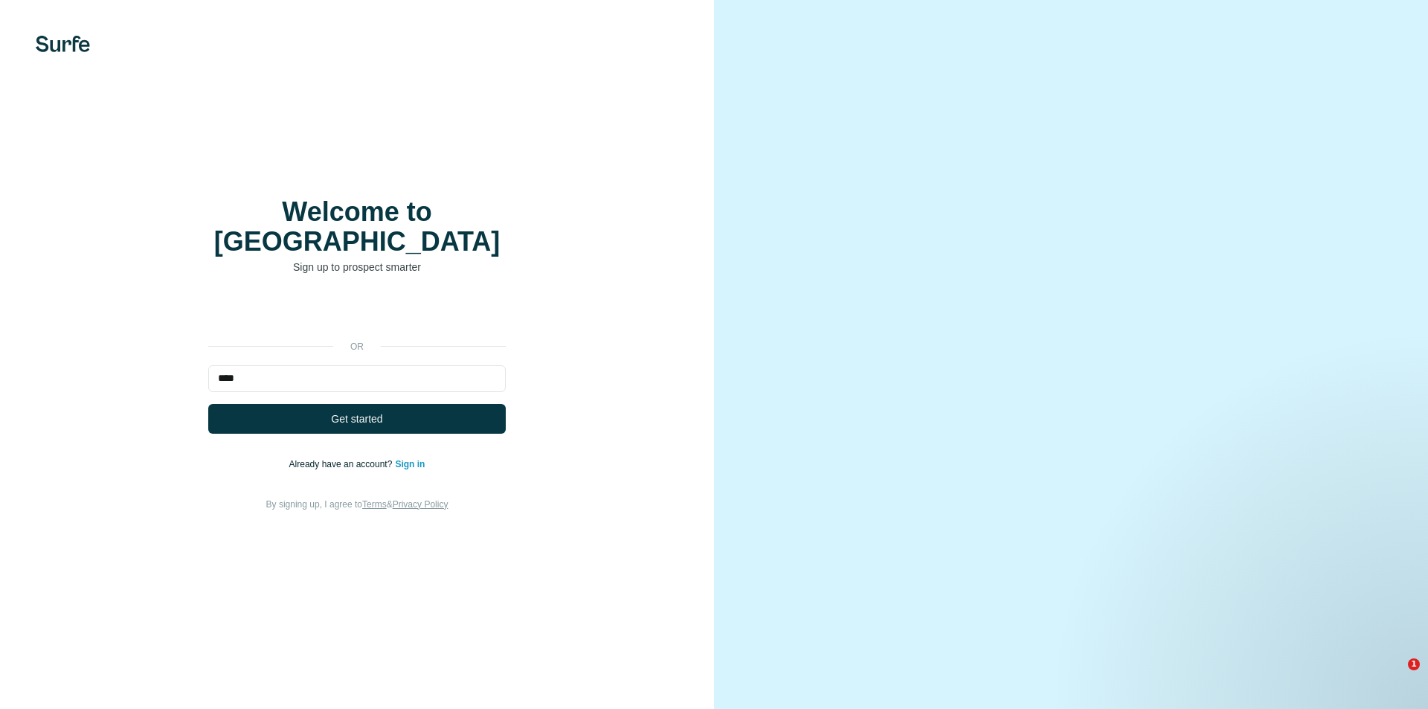 This screenshot has height=709, width=1428. Describe the element at coordinates (357, 504) in the screenshot. I see `span: By signing up, I agree to &` at that location.